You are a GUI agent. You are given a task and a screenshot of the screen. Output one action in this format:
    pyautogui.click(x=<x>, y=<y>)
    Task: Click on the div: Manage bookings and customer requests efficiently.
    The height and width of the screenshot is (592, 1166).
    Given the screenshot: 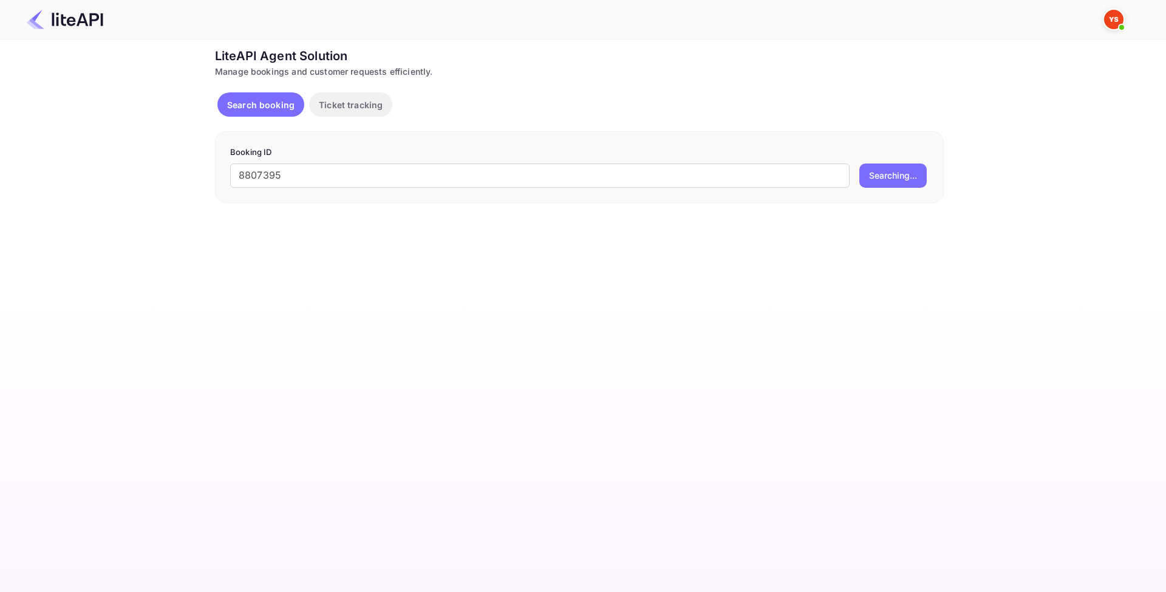 What is the action you would take?
    pyautogui.click(x=579, y=71)
    